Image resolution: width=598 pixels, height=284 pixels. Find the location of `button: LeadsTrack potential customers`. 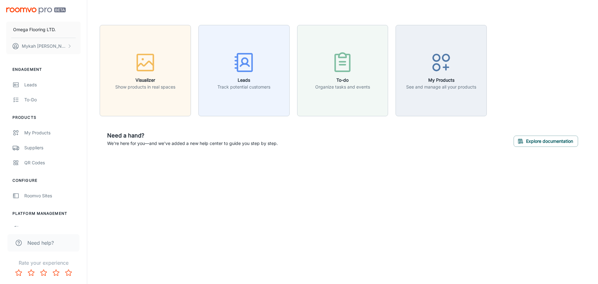

button: LeadsTrack potential customers is located at coordinates (244, 70).